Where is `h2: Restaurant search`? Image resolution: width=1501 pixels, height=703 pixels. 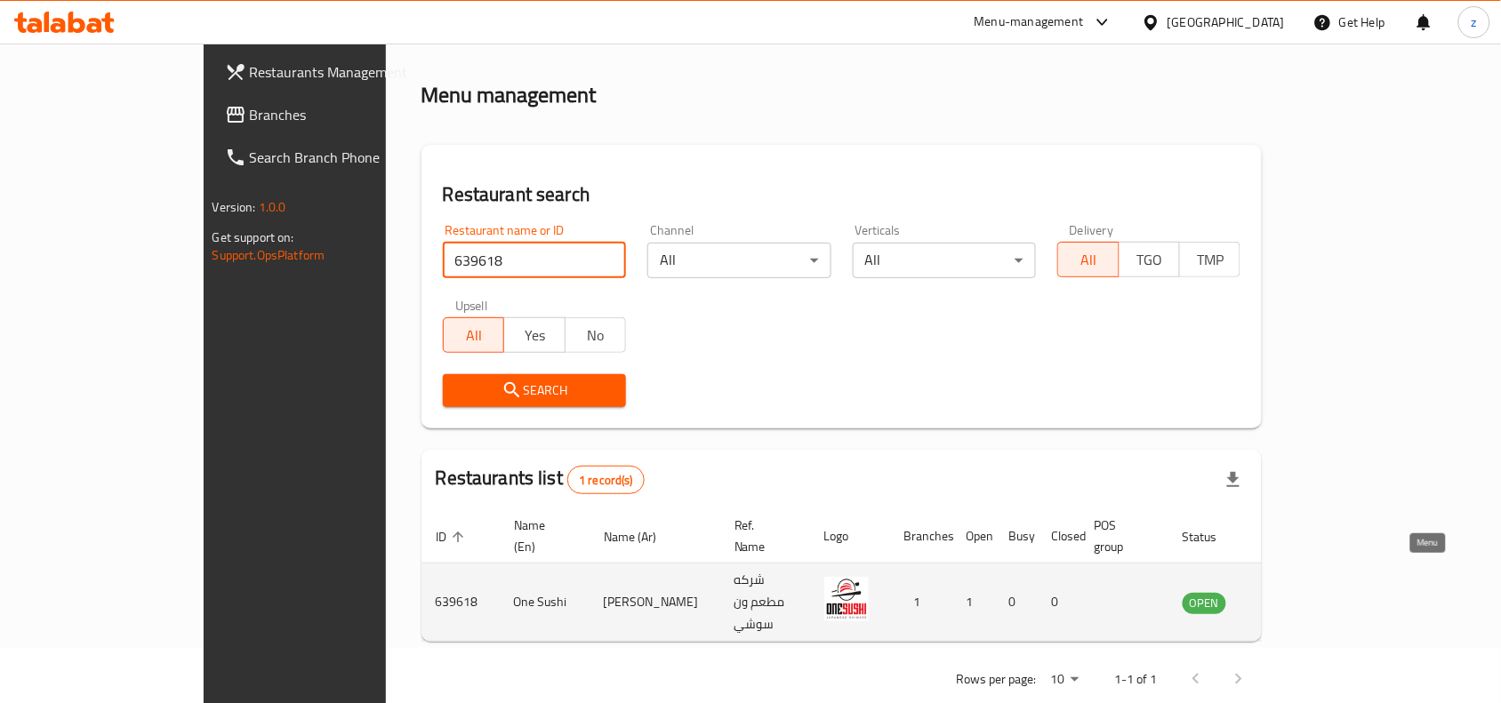 h2: Restaurant search is located at coordinates (842, 195).